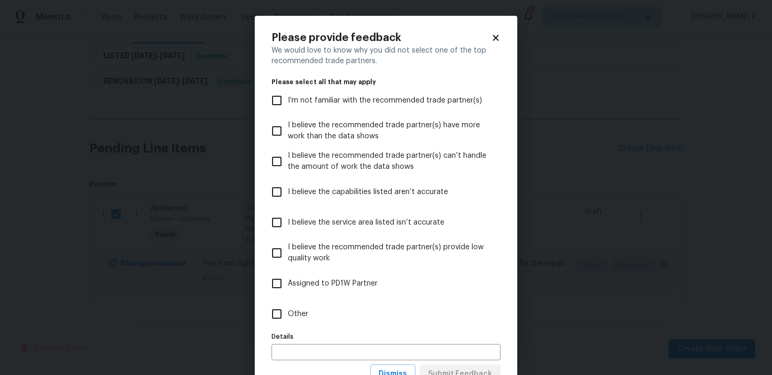 This screenshot has height=375, width=772. Describe the element at coordinates (386, 56) in the screenshot. I see `div: We would love to know why you did not select one of the top recommended trade partners.` at that location.